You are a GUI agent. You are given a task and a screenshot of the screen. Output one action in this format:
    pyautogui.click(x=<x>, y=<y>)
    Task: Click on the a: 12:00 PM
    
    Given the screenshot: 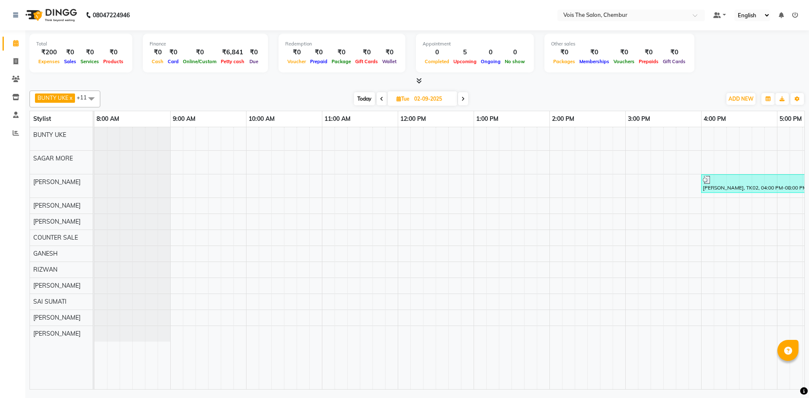 What is the action you would take?
    pyautogui.click(x=413, y=119)
    